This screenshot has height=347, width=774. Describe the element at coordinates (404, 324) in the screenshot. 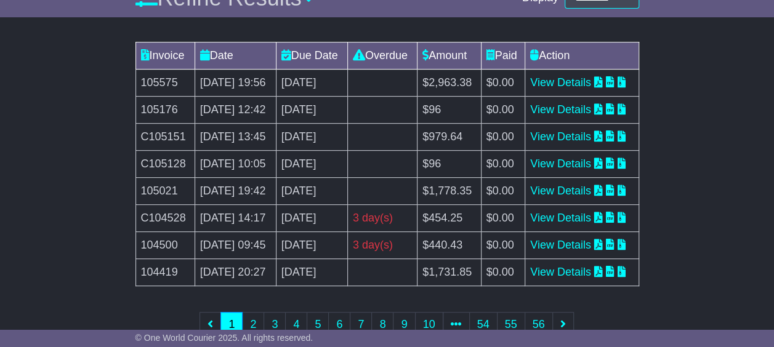

I see `a: 9` at that location.